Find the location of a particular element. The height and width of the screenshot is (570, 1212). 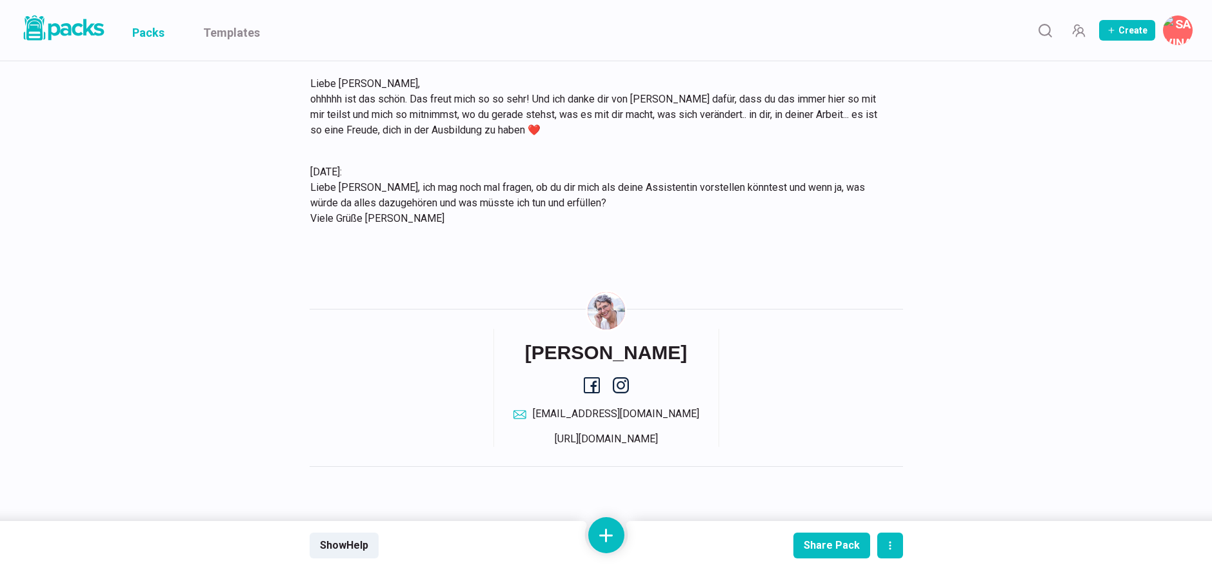

button: Savina Tilmann is located at coordinates (1178, 30).